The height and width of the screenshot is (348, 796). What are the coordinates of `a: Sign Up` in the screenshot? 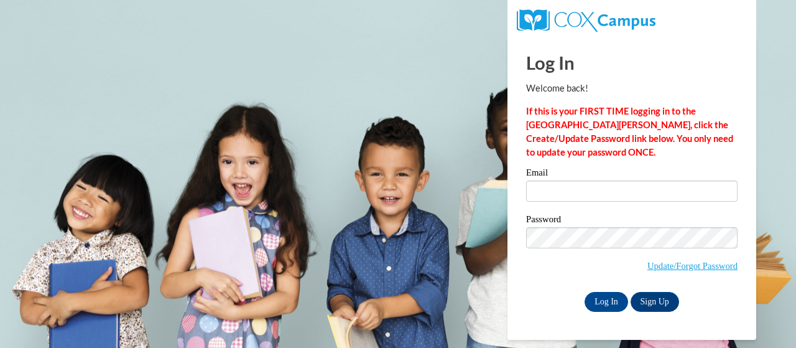 It's located at (655, 302).